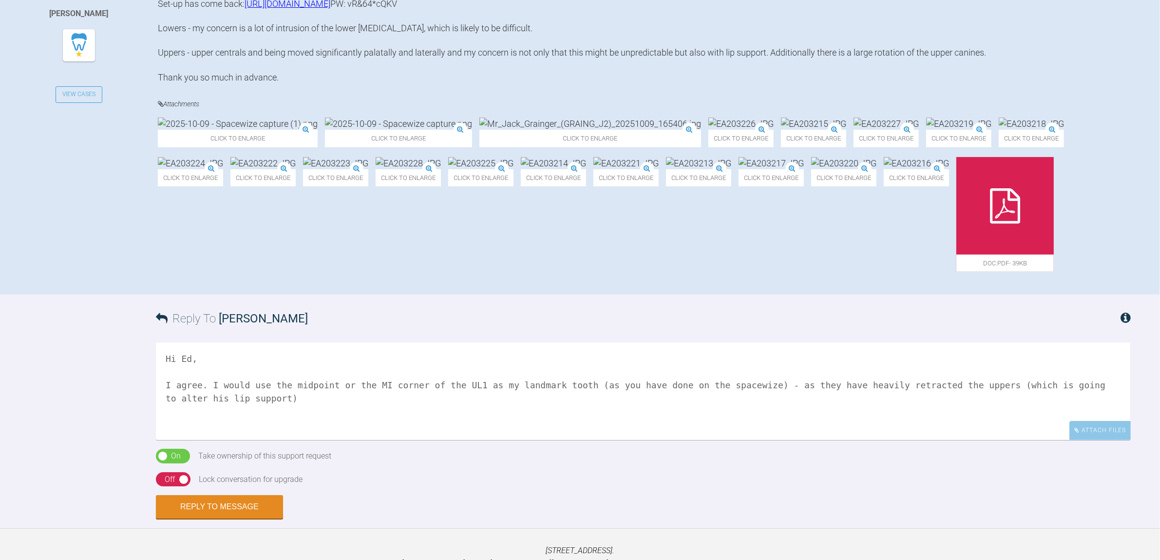  What do you see at coordinates (219, 506) in the screenshot?
I see `button: Reply to Message` at bounding box center [219, 506].